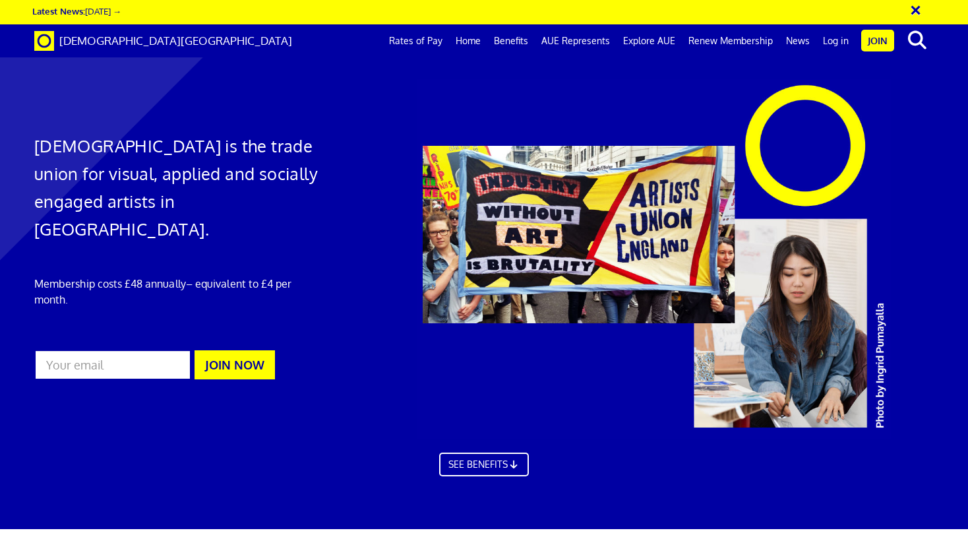 This screenshot has height=543, width=968. Describe the element at coordinates (468, 41) in the screenshot. I see `a: Home` at that location.